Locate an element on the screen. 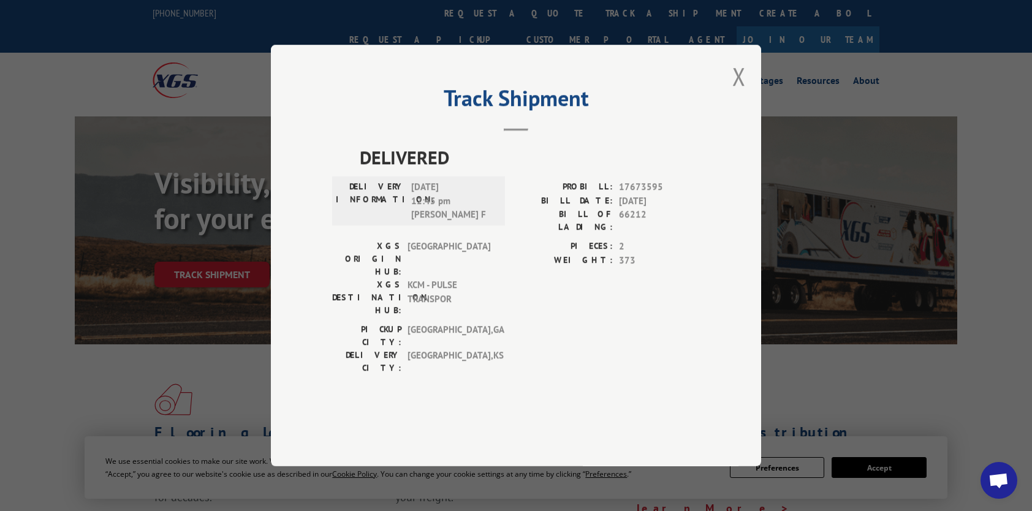 The image size is (1032, 511). label: BILL DATE: is located at coordinates (565, 201).